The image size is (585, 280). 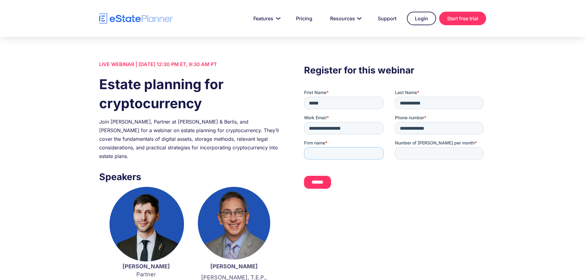 I want to click on h3: Register for this webinar, so click(x=395, y=70).